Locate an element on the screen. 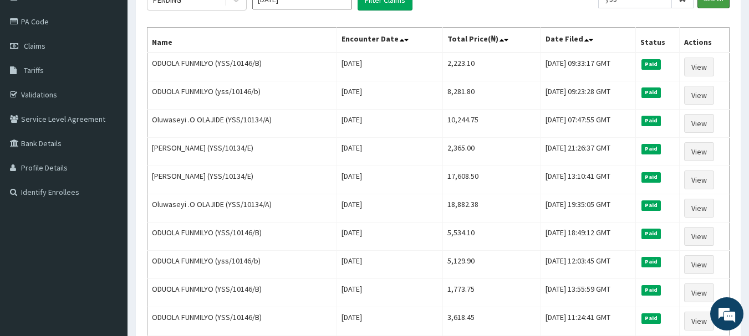 The height and width of the screenshot is (336, 749). td: 10,244.75 is located at coordinates (492, 124).